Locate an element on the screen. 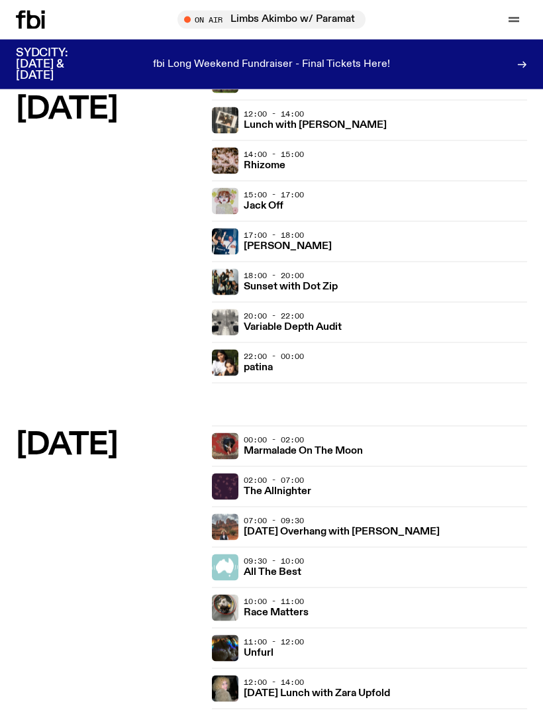 Image resolution: width=543 pixels, height=714 pixels. h3: Rhizome is located at coordinates (264, 166).